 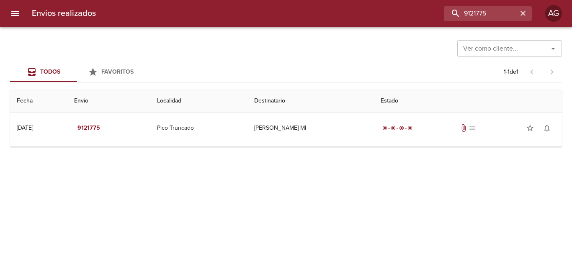 What do you see at coordinates (481, 13) in the screenshot?
I see `input: buscar` at bounding box center [481, 13].